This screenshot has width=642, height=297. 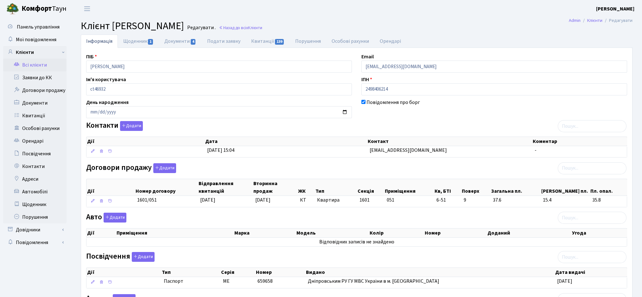 What do you see at coordinates (448, 187) in the screenshot?
I see `th: Кв, БТІ` at bounding box center [448, 187].